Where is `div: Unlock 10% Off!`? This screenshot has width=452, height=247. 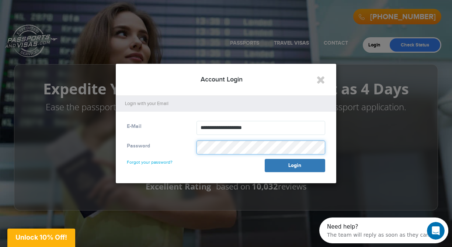 div: Unlock 10% Off! is located at coordinates (41, 238).